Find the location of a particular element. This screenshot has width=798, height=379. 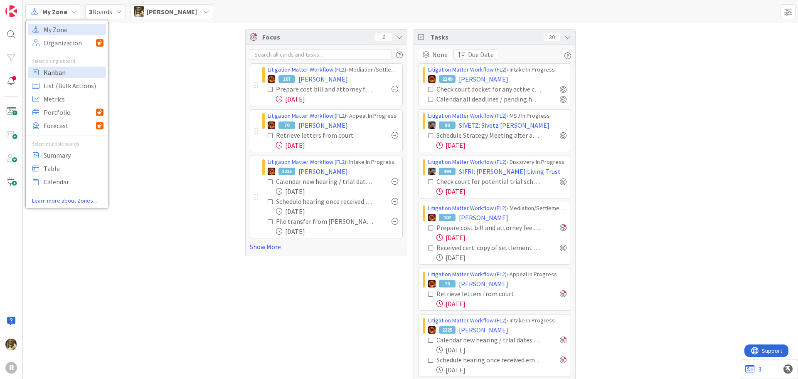

div: R is located at coordinates (11, 367).